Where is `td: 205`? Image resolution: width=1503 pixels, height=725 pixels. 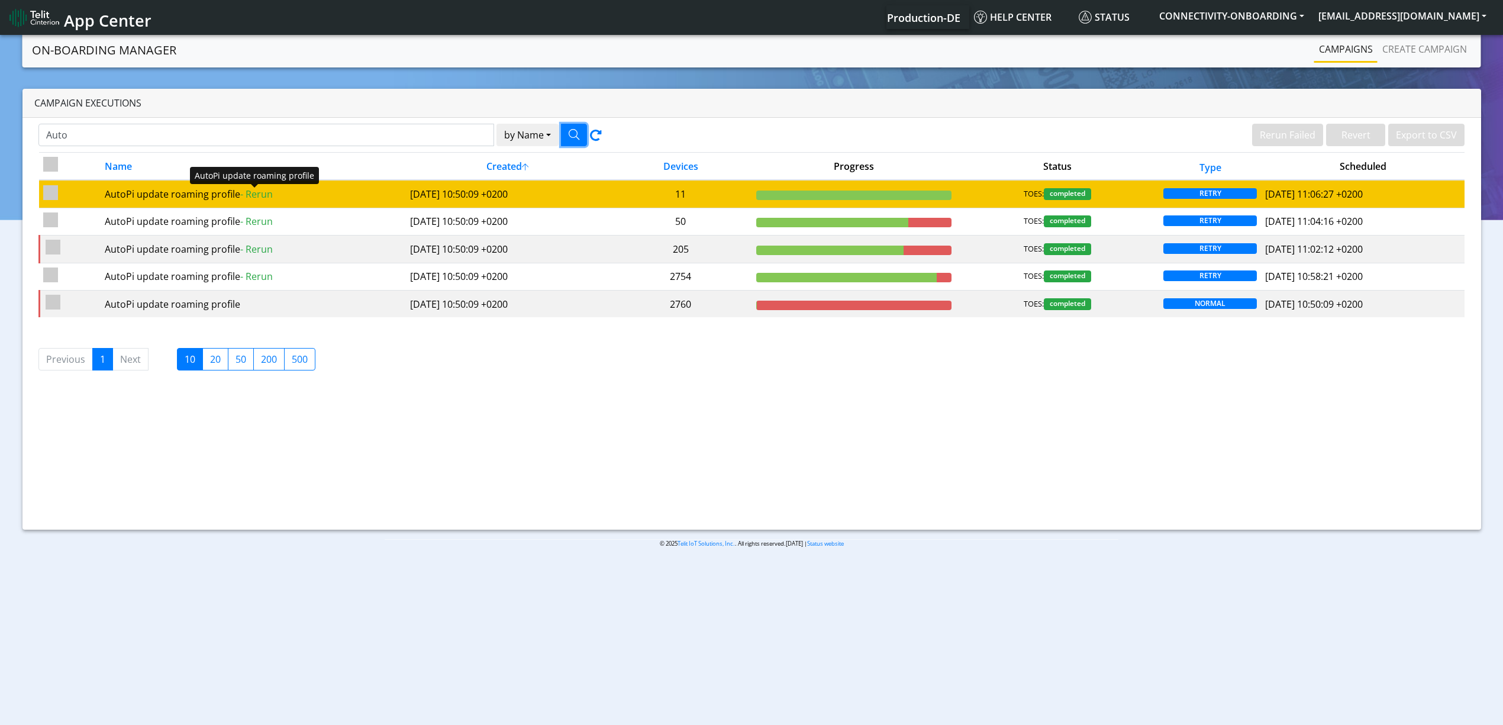 td: 205 is located at coordinates (681, 249).